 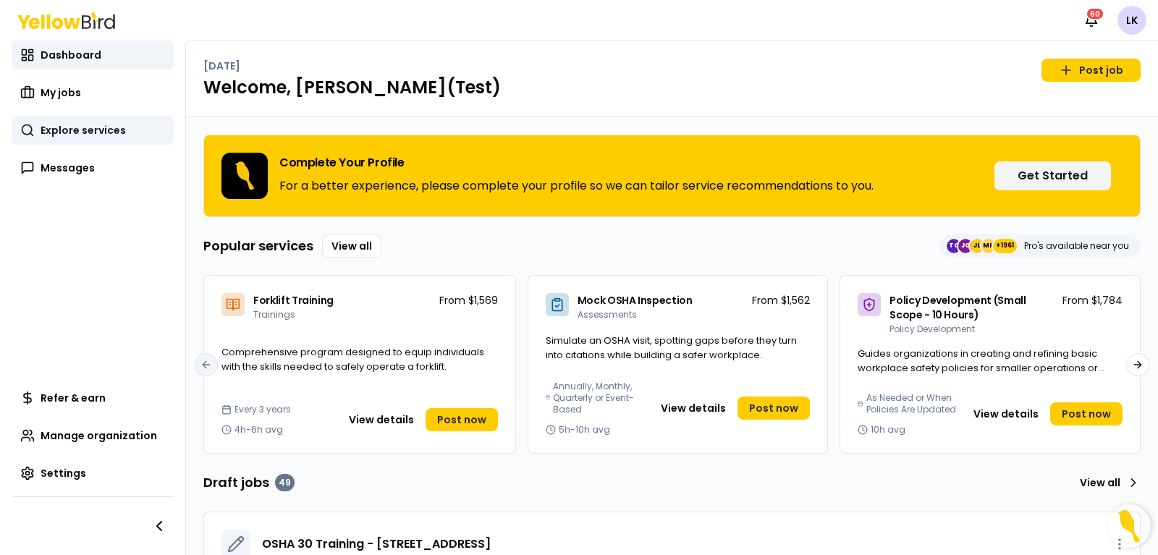 I want to click on h3: Popular services, so click(x=258, y=246).